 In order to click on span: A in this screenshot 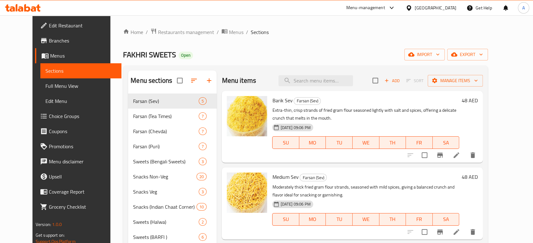, I will do `click(523, 8)`.